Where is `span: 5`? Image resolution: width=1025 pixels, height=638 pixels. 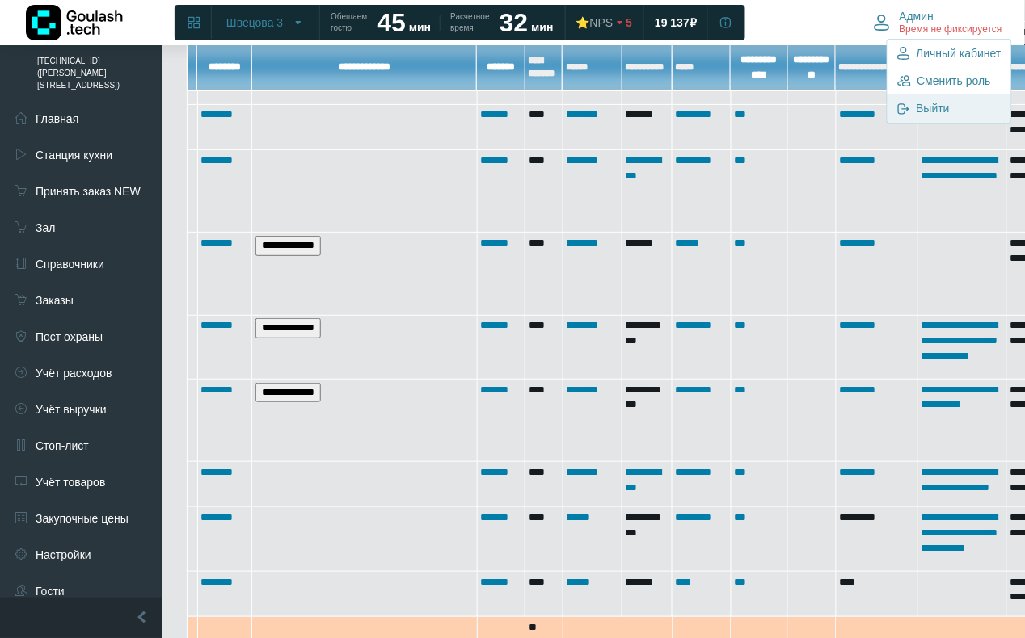
span: 5 is located at coordinates (630, 23).